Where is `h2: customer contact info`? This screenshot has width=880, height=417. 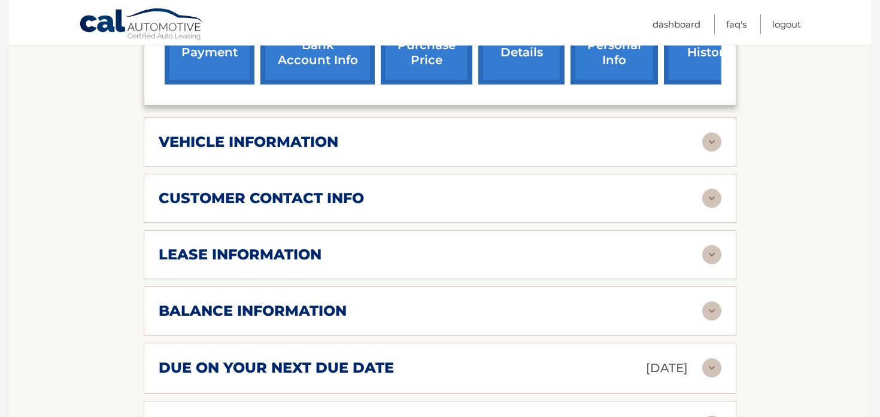
h2: customer contact info is located at coordinates (261, 198).